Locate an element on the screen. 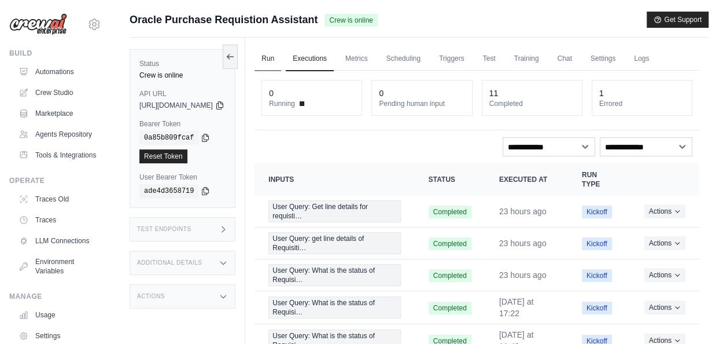 The height and width of the screenshot is (344, 727). code: 0a85b809fcaf is located at coordinates (169, 138).